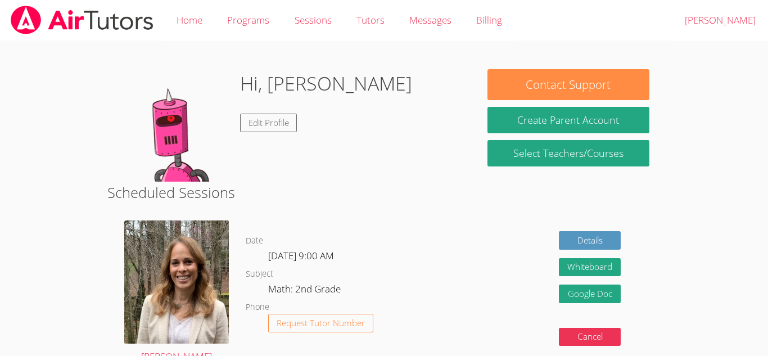 The width and height of the screenshot is (768, 356). I want to click on dt: Date, so click(254, 241).